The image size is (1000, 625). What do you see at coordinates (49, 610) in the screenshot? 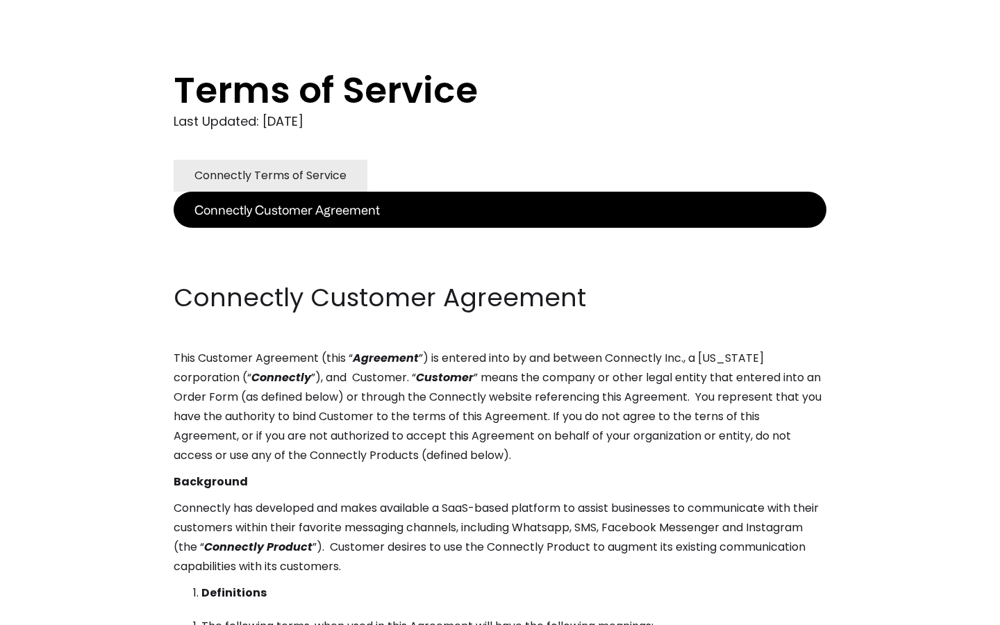
I see `aside: Language selected: English` at bounding box center [49, 610].